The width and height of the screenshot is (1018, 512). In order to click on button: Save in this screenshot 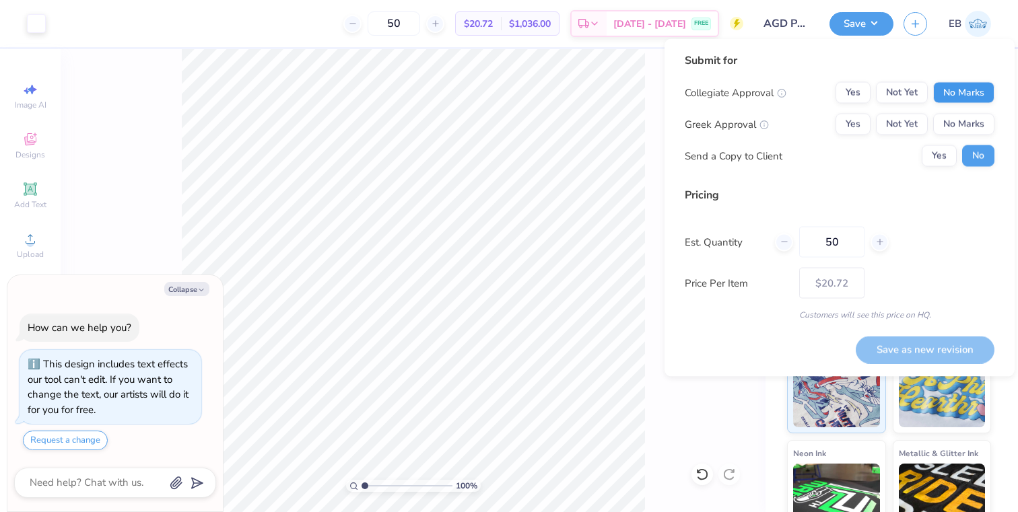, I will do `click(861, 24)`.